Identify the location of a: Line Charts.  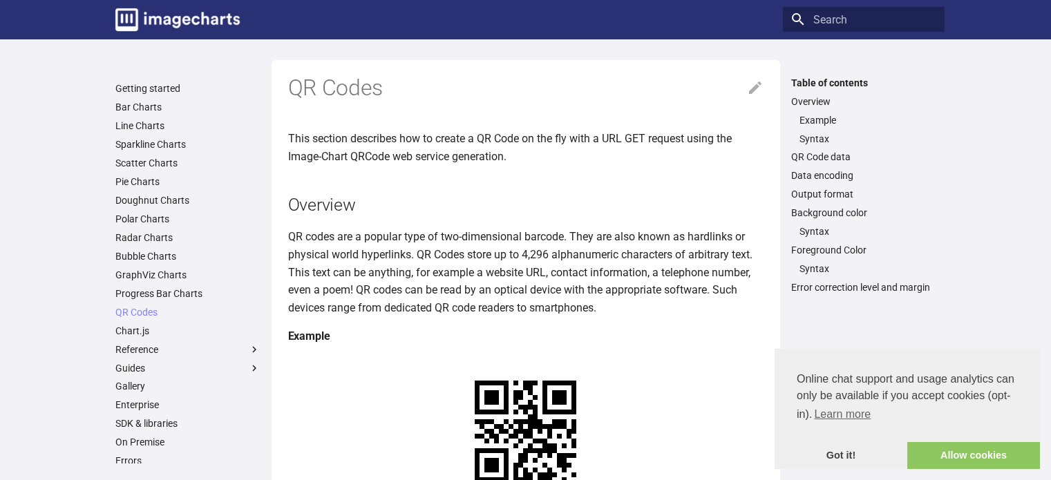
(188, 126).